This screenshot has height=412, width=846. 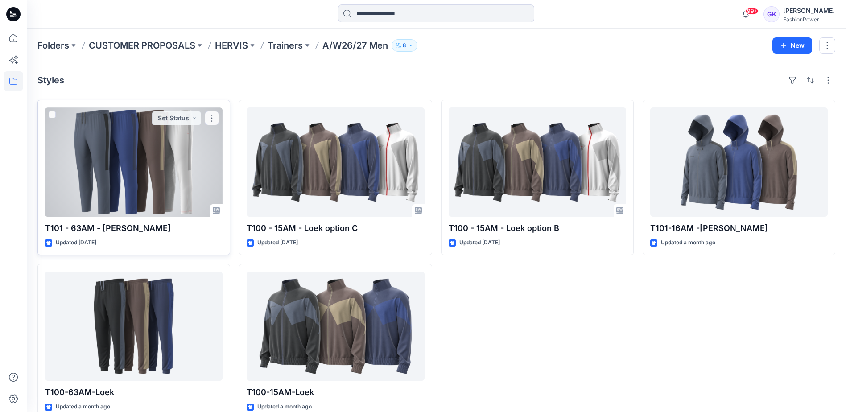 What do you see at coordinates (752, 11) in the screenshot?
I see `span: 99+` at bounding box center [752, 11].